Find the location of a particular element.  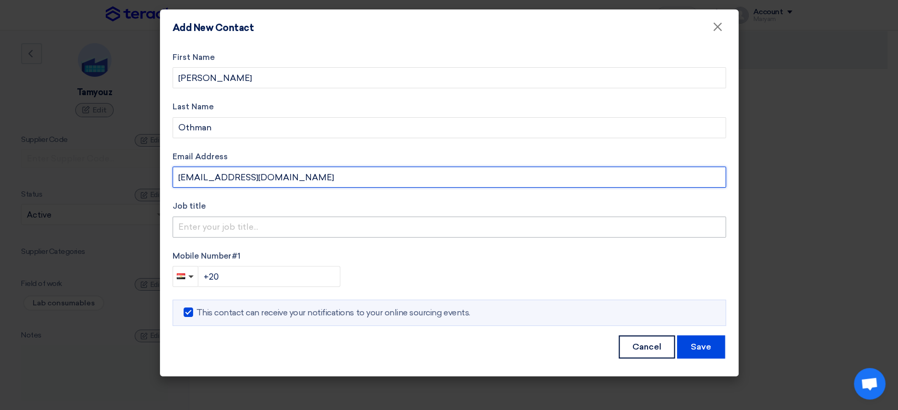

button: Save is located at coordinates (701, 347).